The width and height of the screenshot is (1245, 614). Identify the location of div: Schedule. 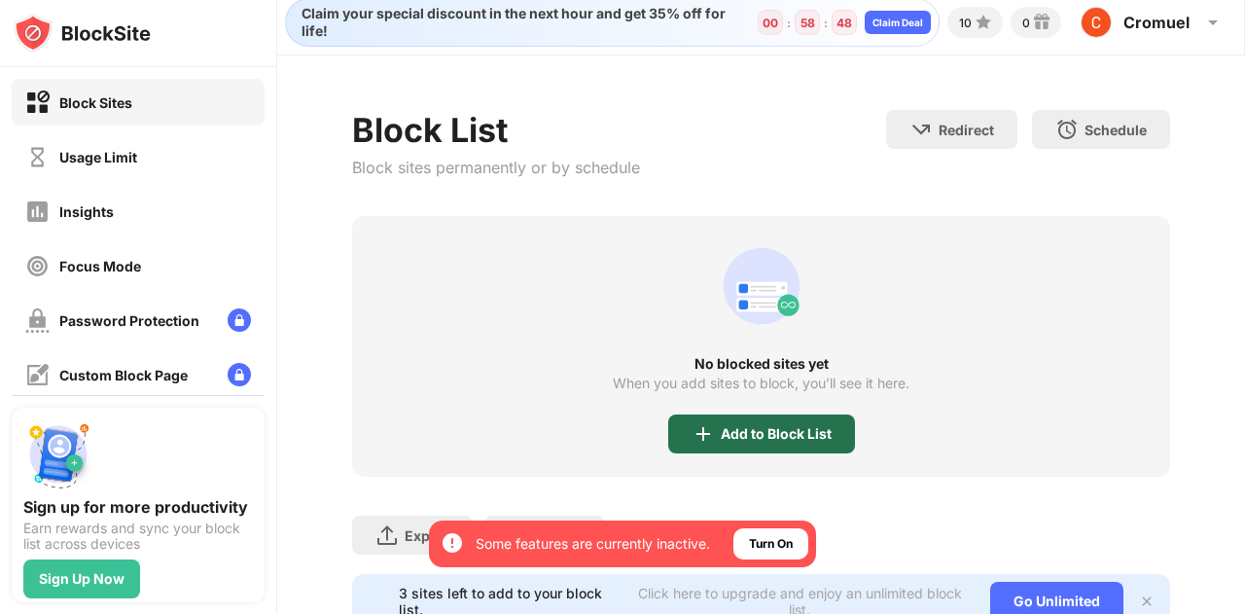
(1115, 129).